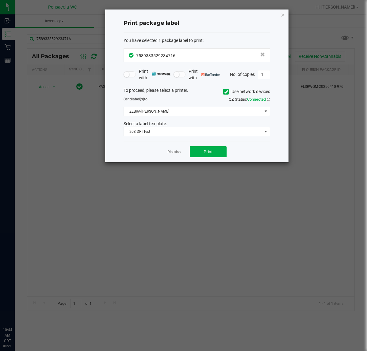  What do you see at coordinates (256, 99) in the screenshot?
I see `span: Connected` at bounding box center [256, 99].